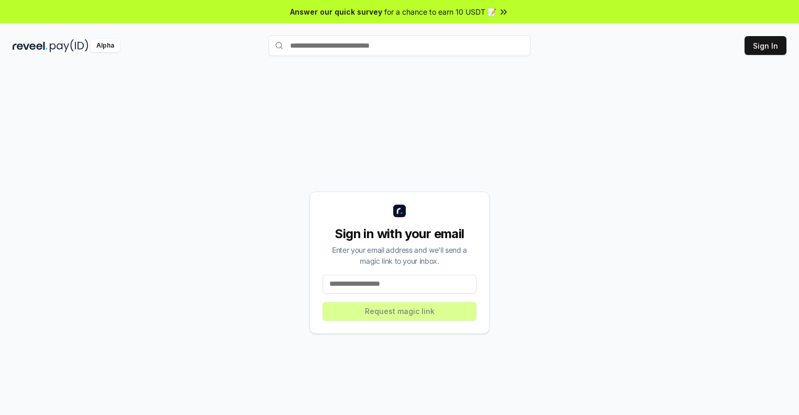 This screenshot has width=799, height=415. I want to click on span: for a chance to earn 10 USDT 📝, so click(440, 12).